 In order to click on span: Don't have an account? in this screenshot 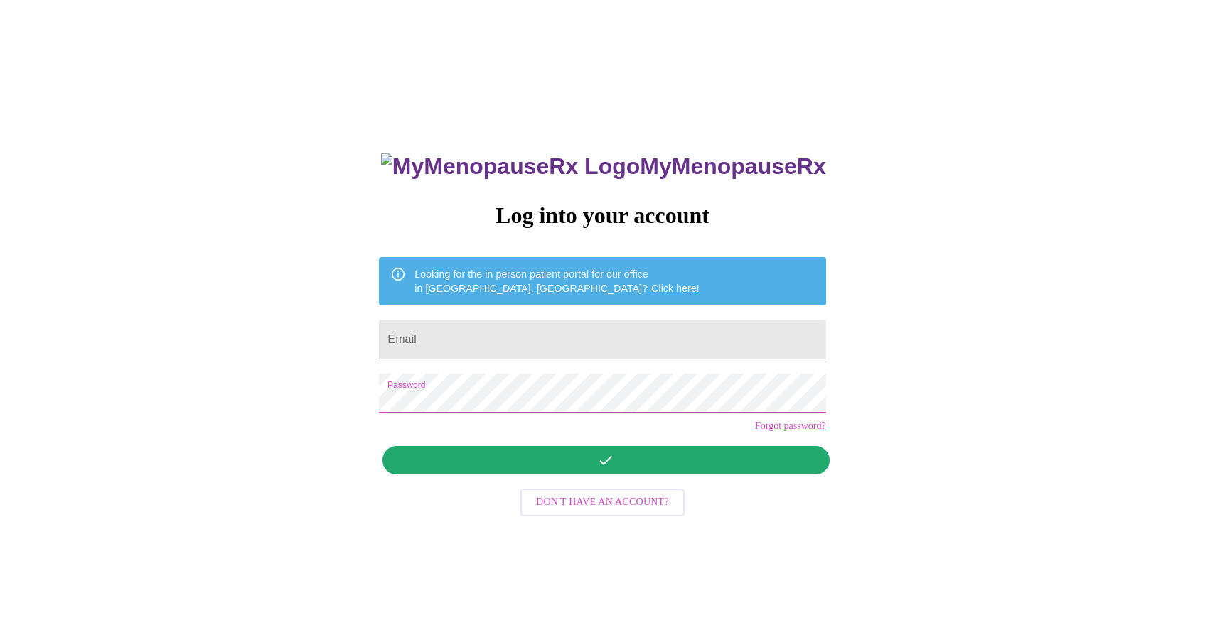, I will do `click(602, 502)`.